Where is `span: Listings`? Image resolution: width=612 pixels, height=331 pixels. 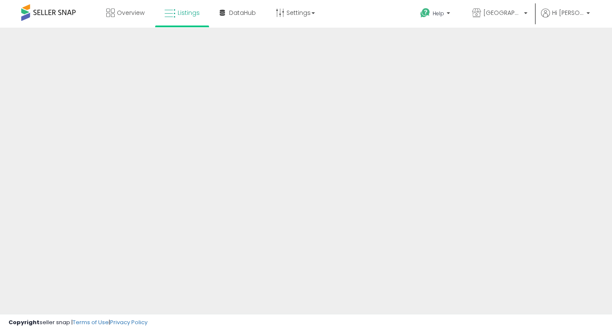 span: Listings is located at coordinates (189, 13).